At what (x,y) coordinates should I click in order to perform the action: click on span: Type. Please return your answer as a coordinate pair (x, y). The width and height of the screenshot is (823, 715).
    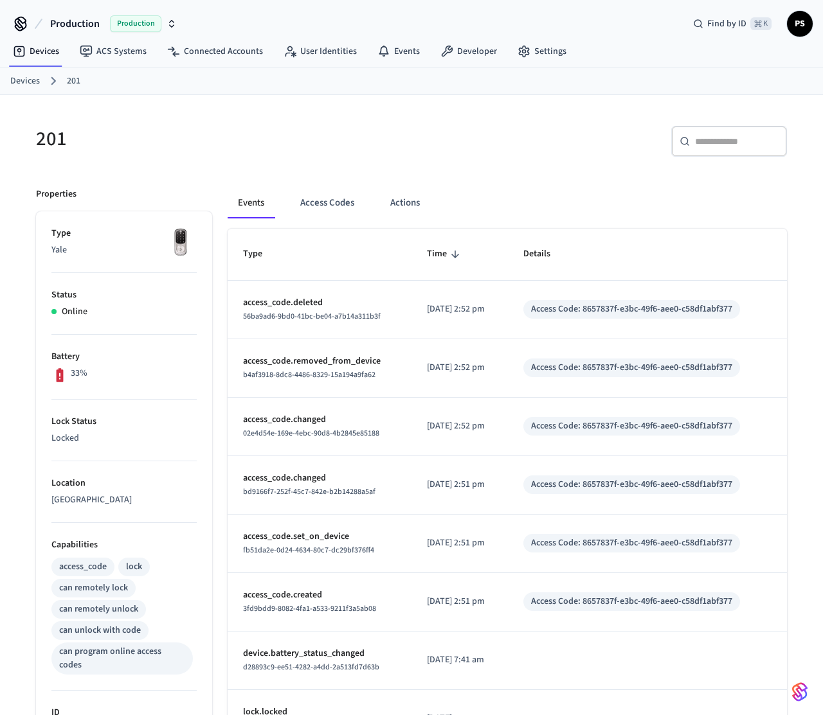
    Looking at the image, I should click on (261, 254).